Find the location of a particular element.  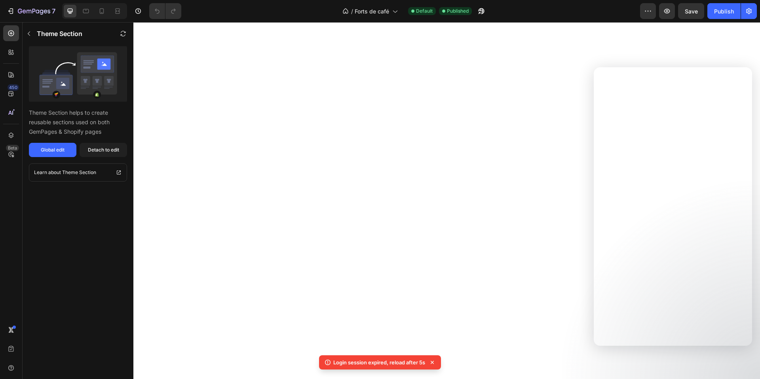

p: 7 is located at coordinates (53, 11).